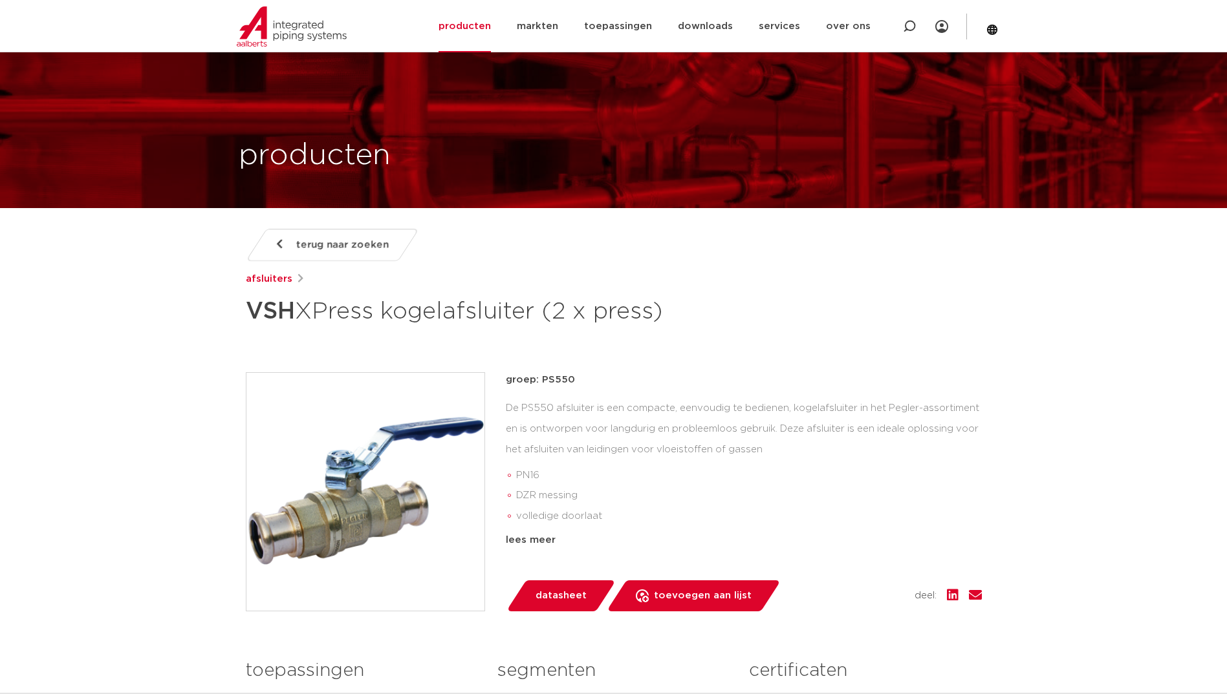 This screenshot has width=1227, height=694. What do you see at coordinates (749, 496) in the screenshot?
I see `li: DZR messing` at bounding box center [749, 496].